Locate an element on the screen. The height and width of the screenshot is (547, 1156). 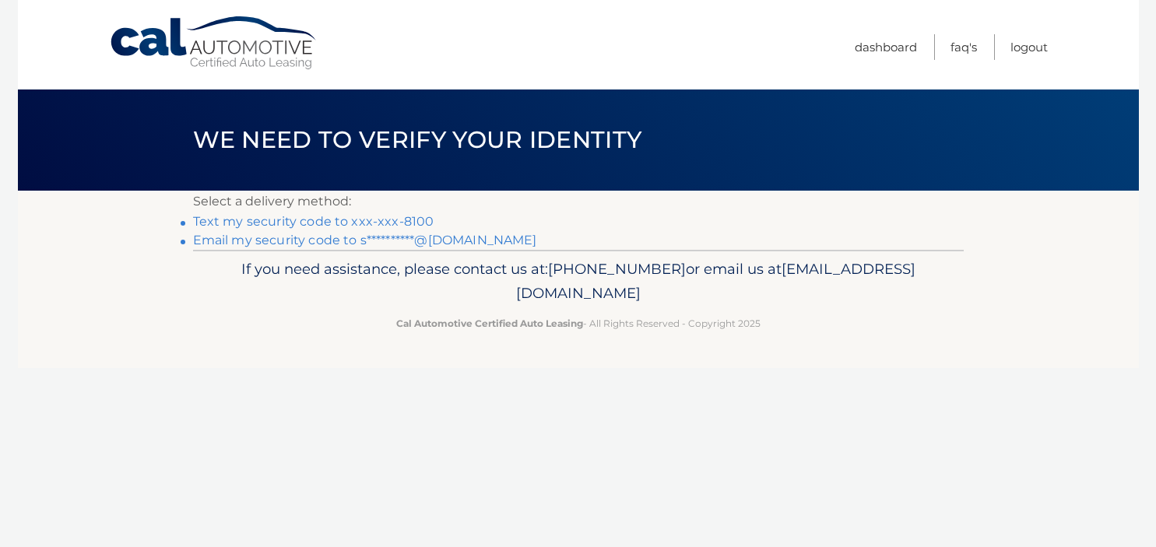
a: Text my security code to xxx-xxx-8100 is located at coordinates (314, 221).